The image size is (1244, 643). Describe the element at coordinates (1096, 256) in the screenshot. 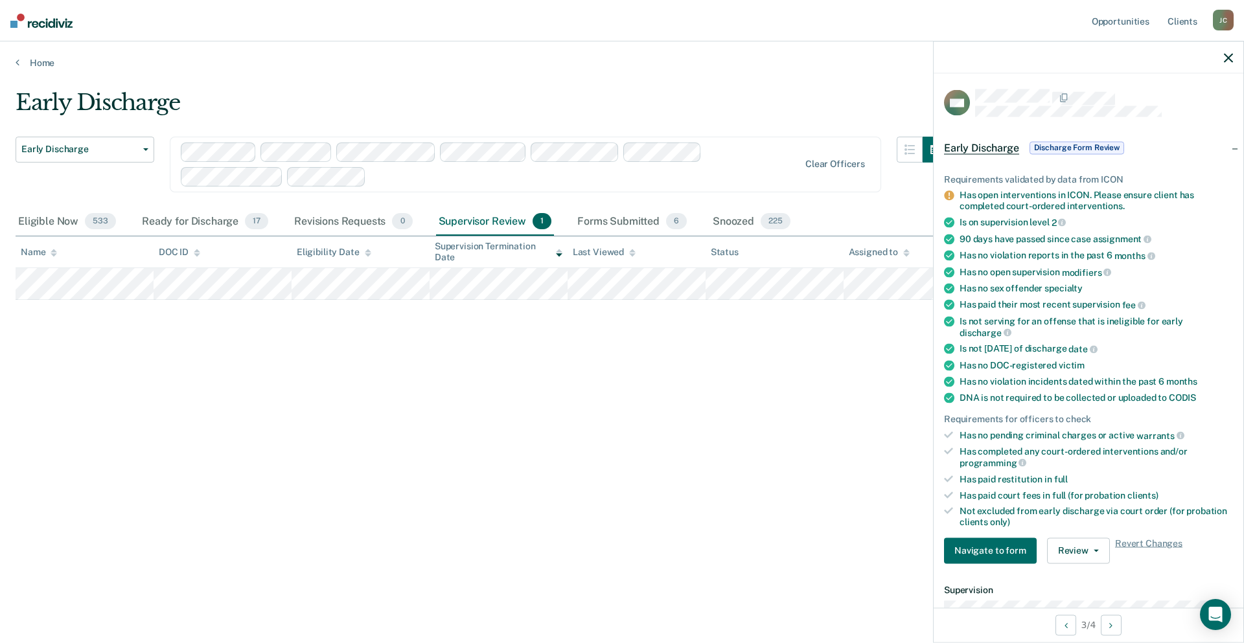

I see `div: Has no violation reports in the past 6` at that location.